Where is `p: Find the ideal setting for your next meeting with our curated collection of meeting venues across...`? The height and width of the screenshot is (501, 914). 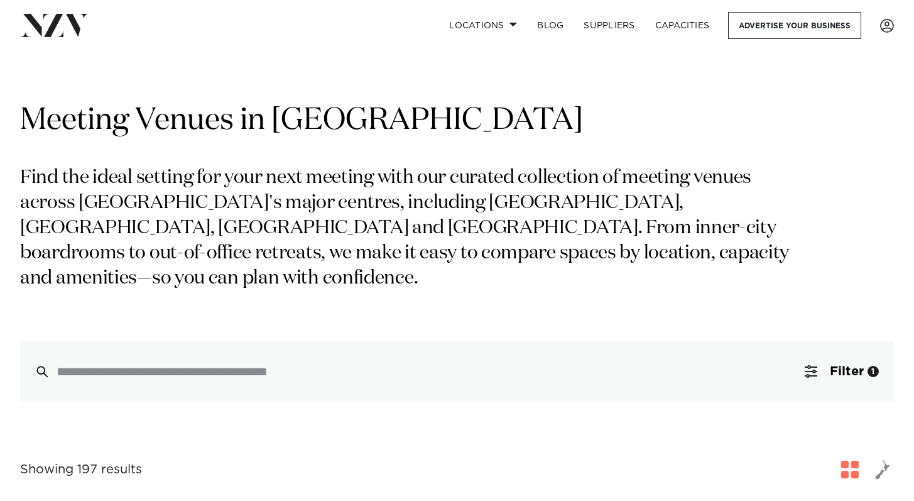 p: Find the ideal setting for your next meeting with our curated collection of meeting venues across... is located at coordinates (408, 228).